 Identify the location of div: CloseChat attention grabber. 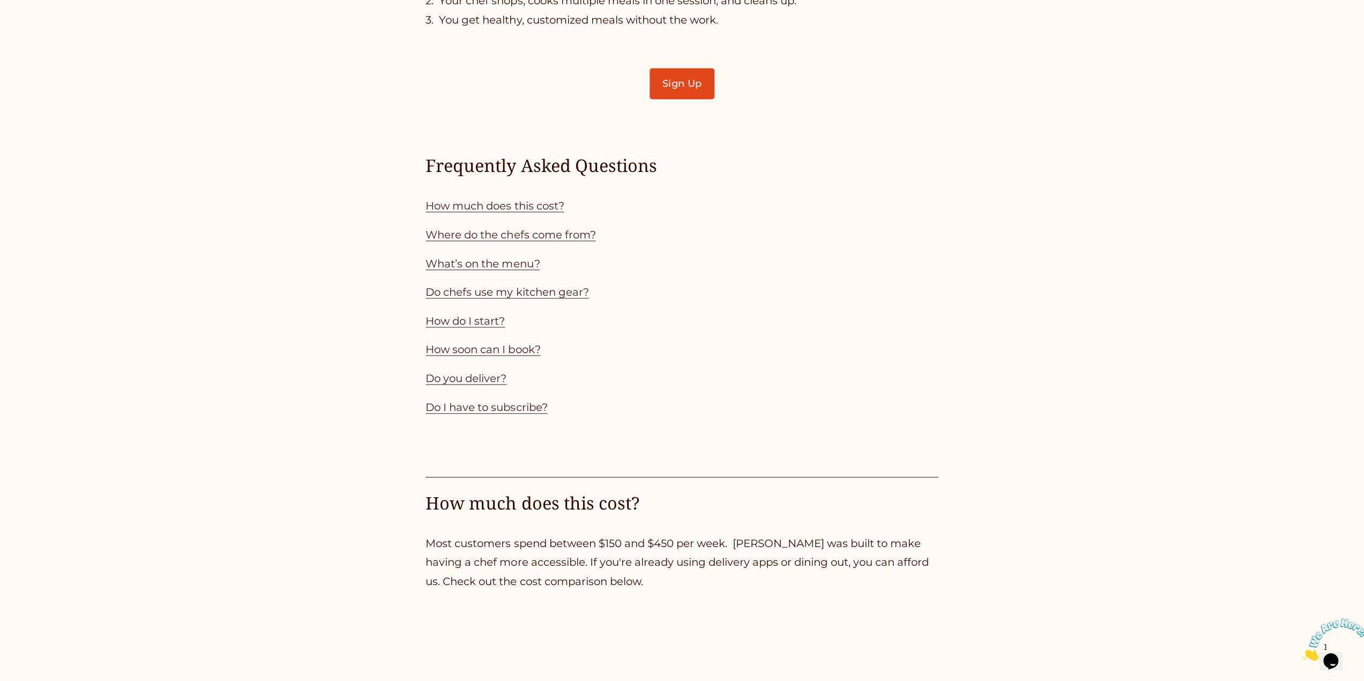
(33, 25).